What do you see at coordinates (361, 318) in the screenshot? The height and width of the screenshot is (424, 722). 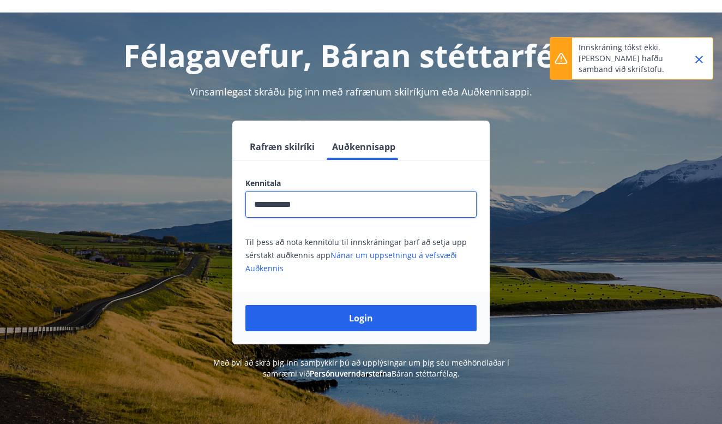 I see `button: Login` at bounding box center [361, 318].